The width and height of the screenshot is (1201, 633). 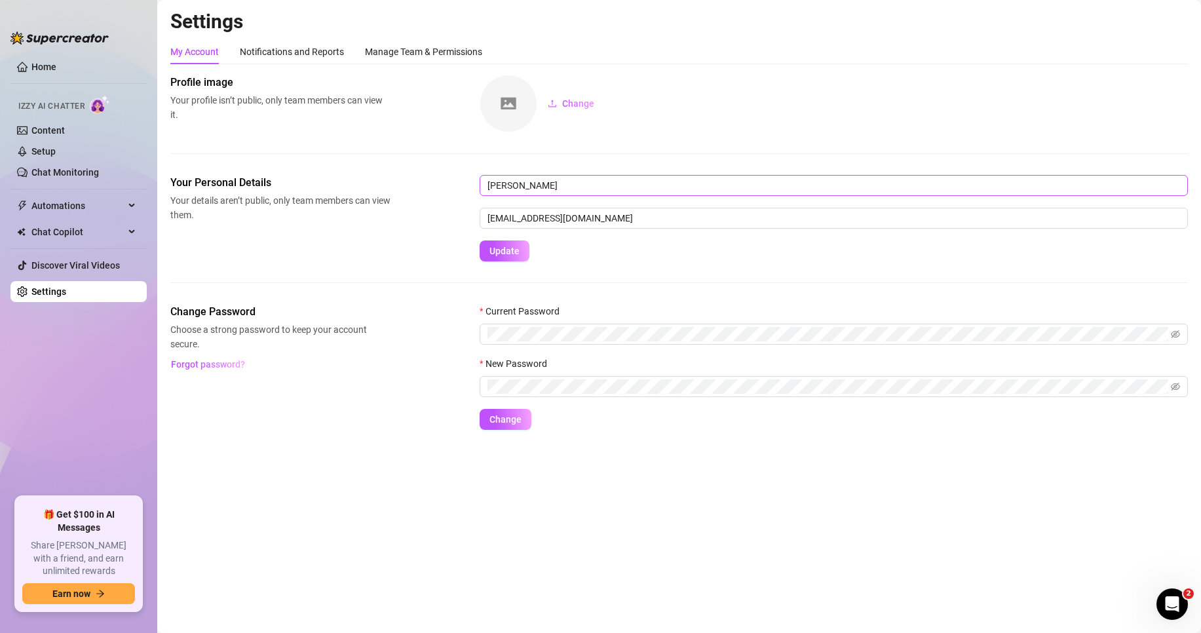 I want to click on img: AI Chatter, so click(x=100, y=104).